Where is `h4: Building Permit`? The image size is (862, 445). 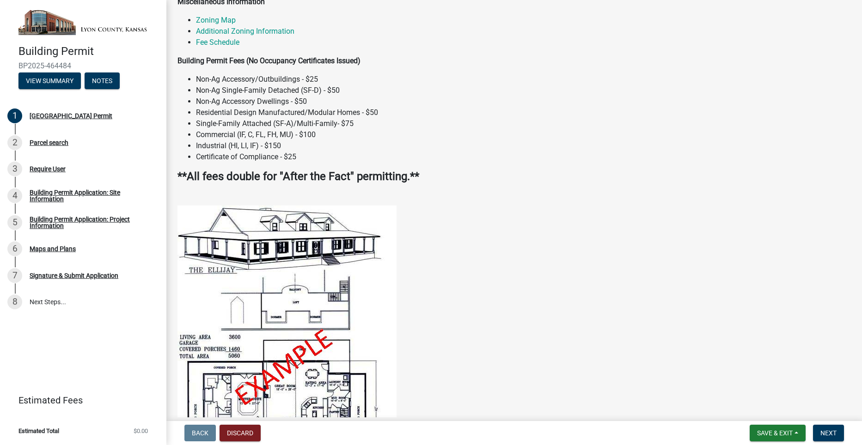 h4: Building Permit is located at coordinates (89, 51).